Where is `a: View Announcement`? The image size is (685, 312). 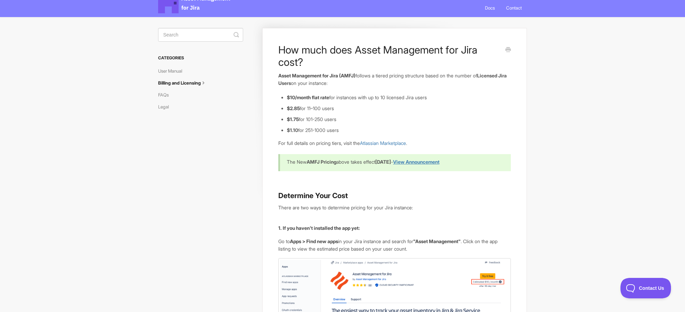
a: View Announcement is located at coordinates (416, 162).